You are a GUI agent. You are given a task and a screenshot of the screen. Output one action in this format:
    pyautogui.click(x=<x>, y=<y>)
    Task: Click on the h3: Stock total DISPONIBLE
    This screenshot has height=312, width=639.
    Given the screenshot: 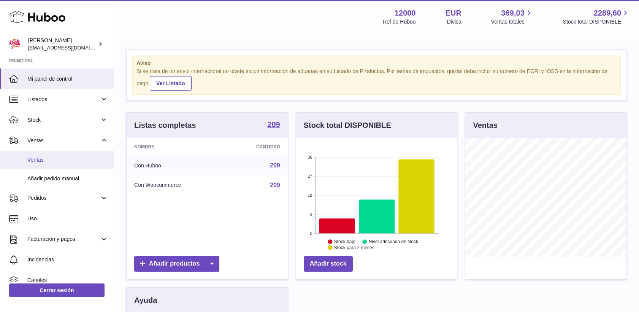 What is the action you would take?
    pyautogui.click(x=347, y=125)
    